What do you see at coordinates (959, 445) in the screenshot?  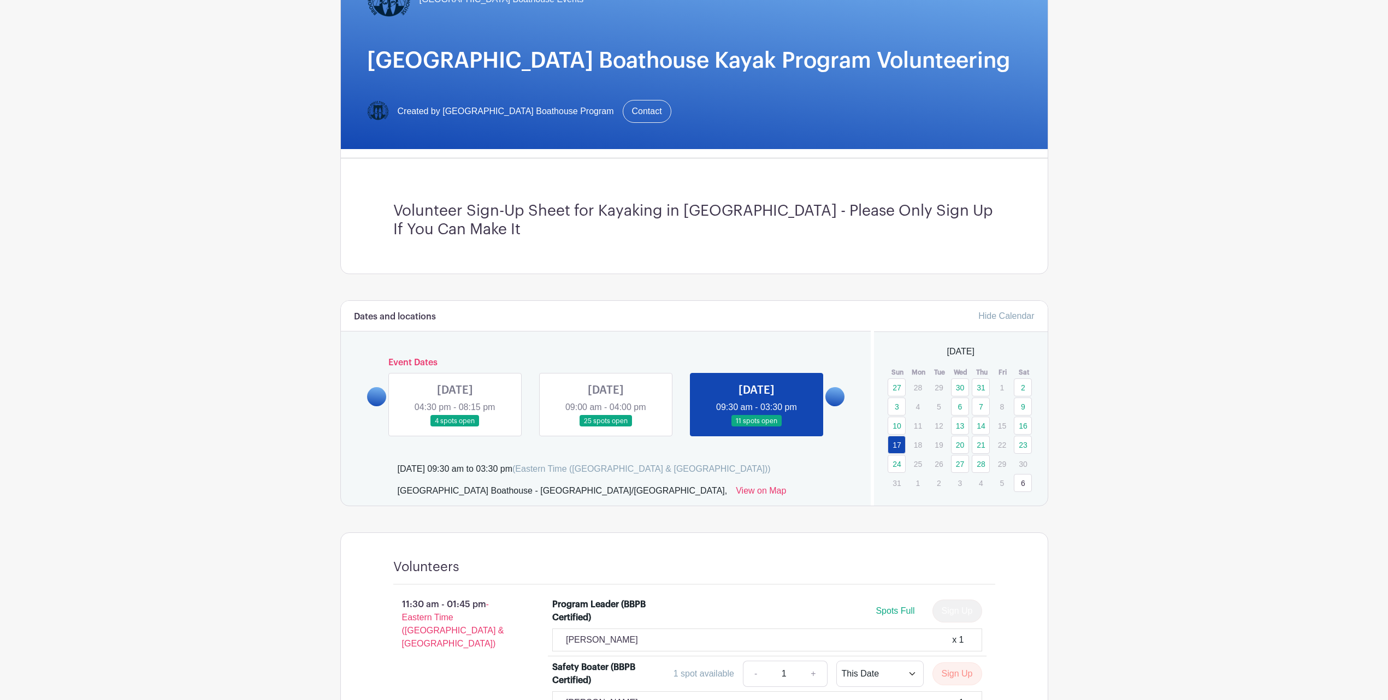 I see `a: 20` at bounding box center [959, 445].